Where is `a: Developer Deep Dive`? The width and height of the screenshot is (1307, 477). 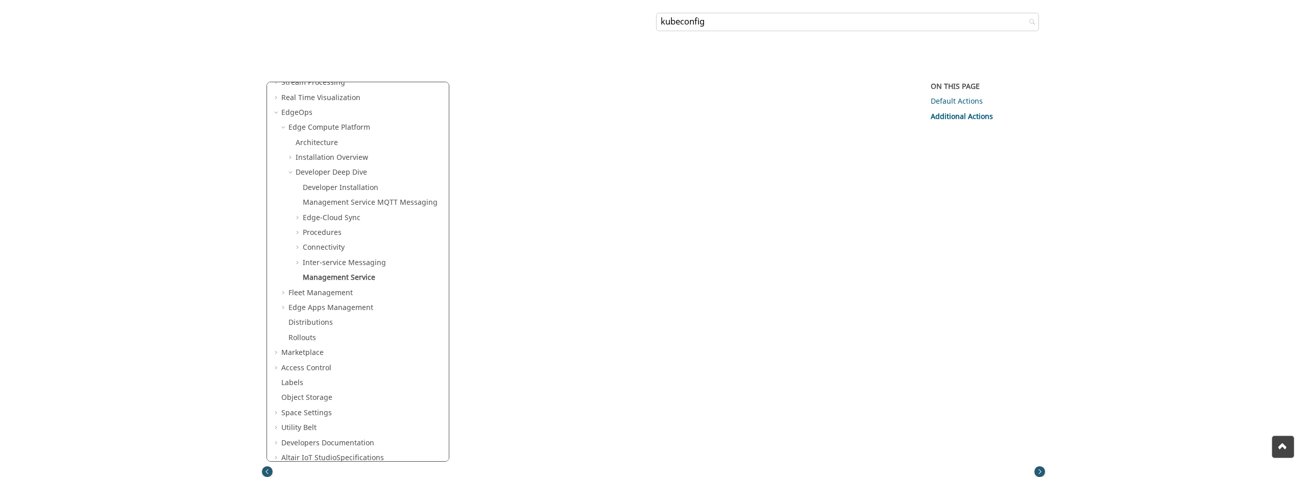 a: Developer Deep Dive is located at coordinates (331, 172).